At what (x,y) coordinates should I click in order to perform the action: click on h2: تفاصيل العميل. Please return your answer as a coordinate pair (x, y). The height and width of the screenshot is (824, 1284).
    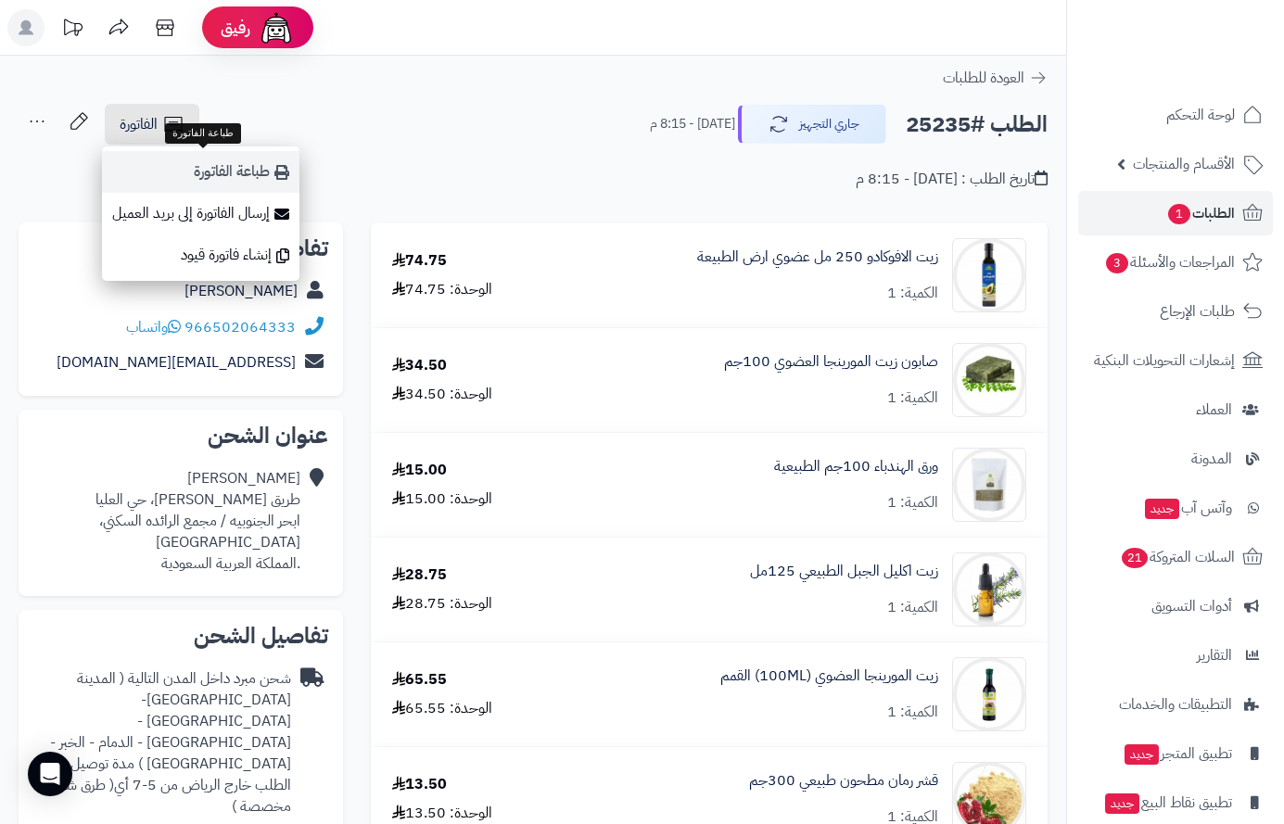
    Looking at the image, I should click on (181, 249).